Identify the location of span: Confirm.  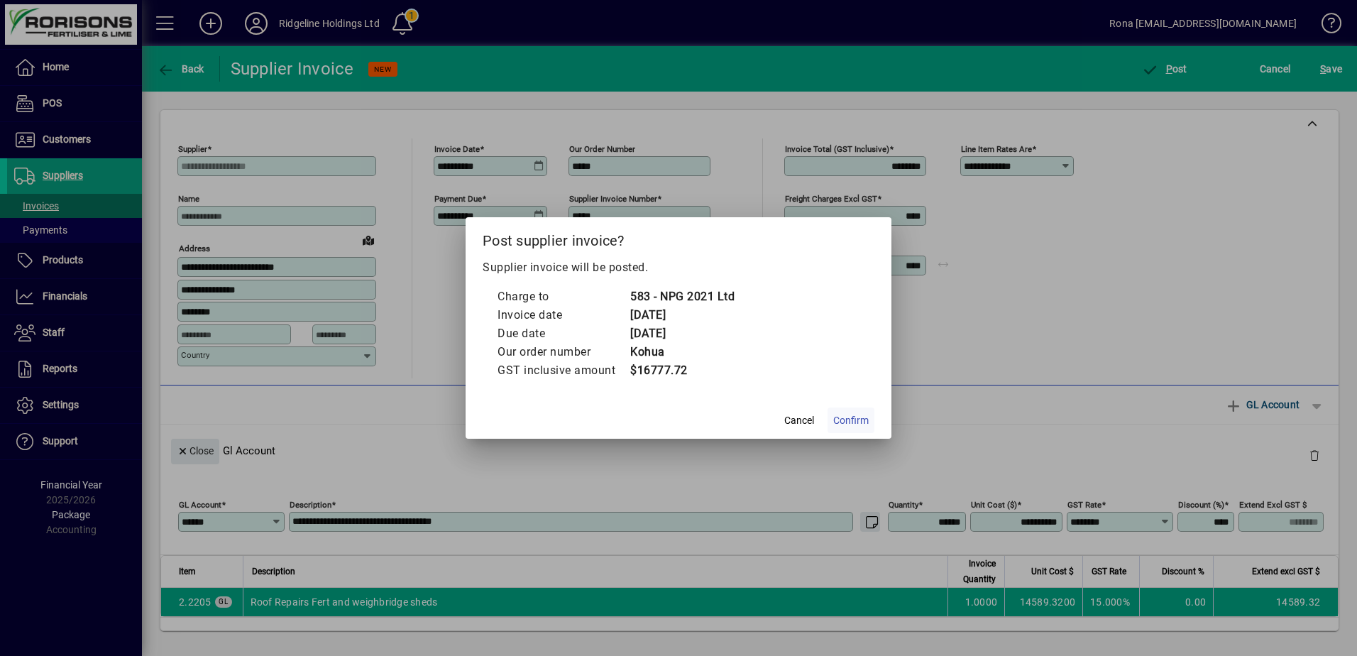
(851, 420).